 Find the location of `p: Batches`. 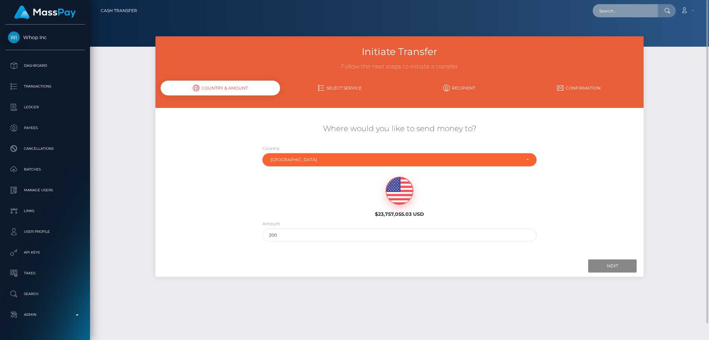

p: Batches is located at coordinates (45, 170).